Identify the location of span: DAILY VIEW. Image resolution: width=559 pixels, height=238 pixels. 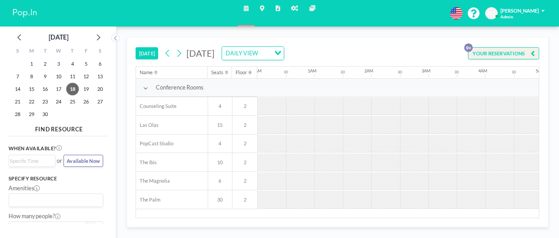
(241, 53).